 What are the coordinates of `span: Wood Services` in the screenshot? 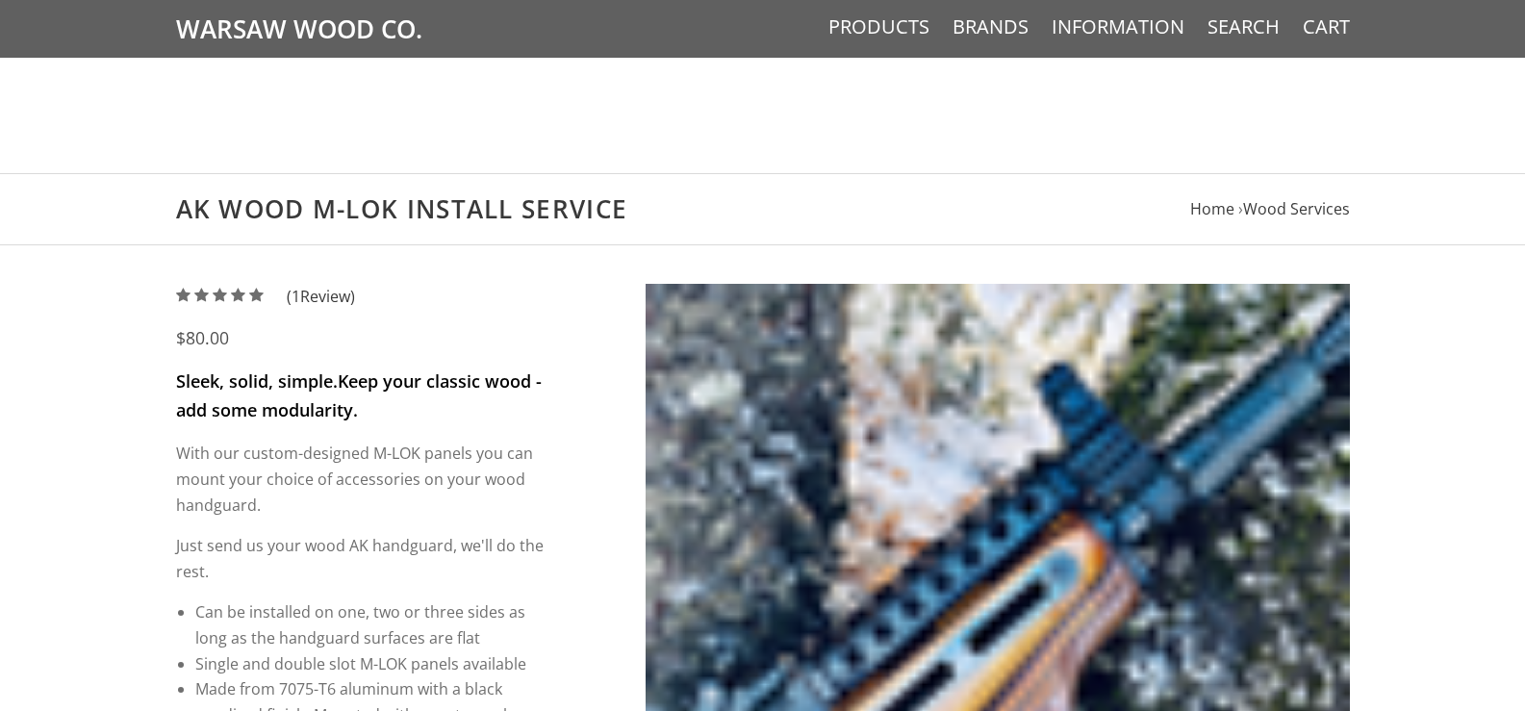 It's located at (1296, 209).